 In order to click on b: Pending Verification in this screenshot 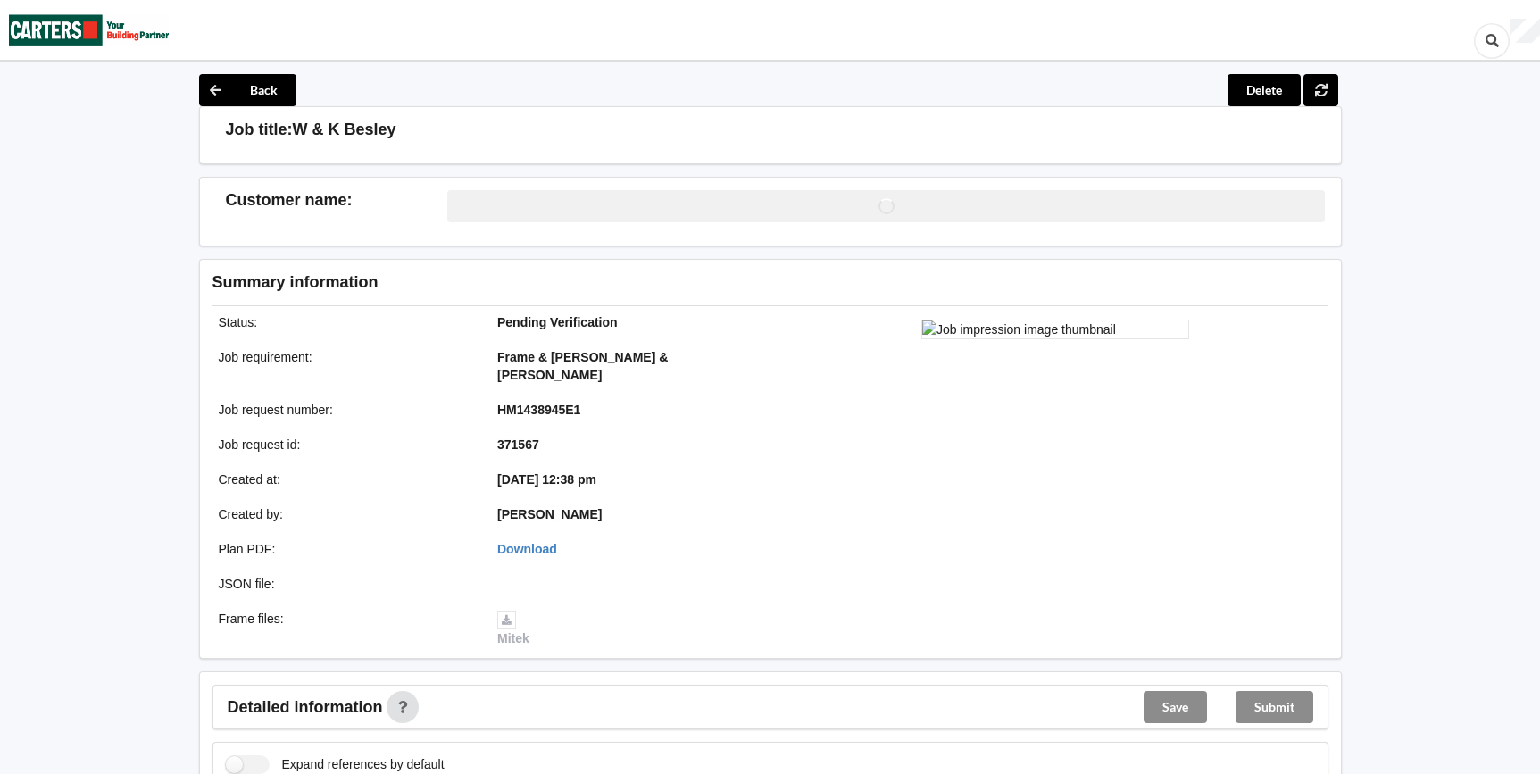, I will do `click(557, 322)`.